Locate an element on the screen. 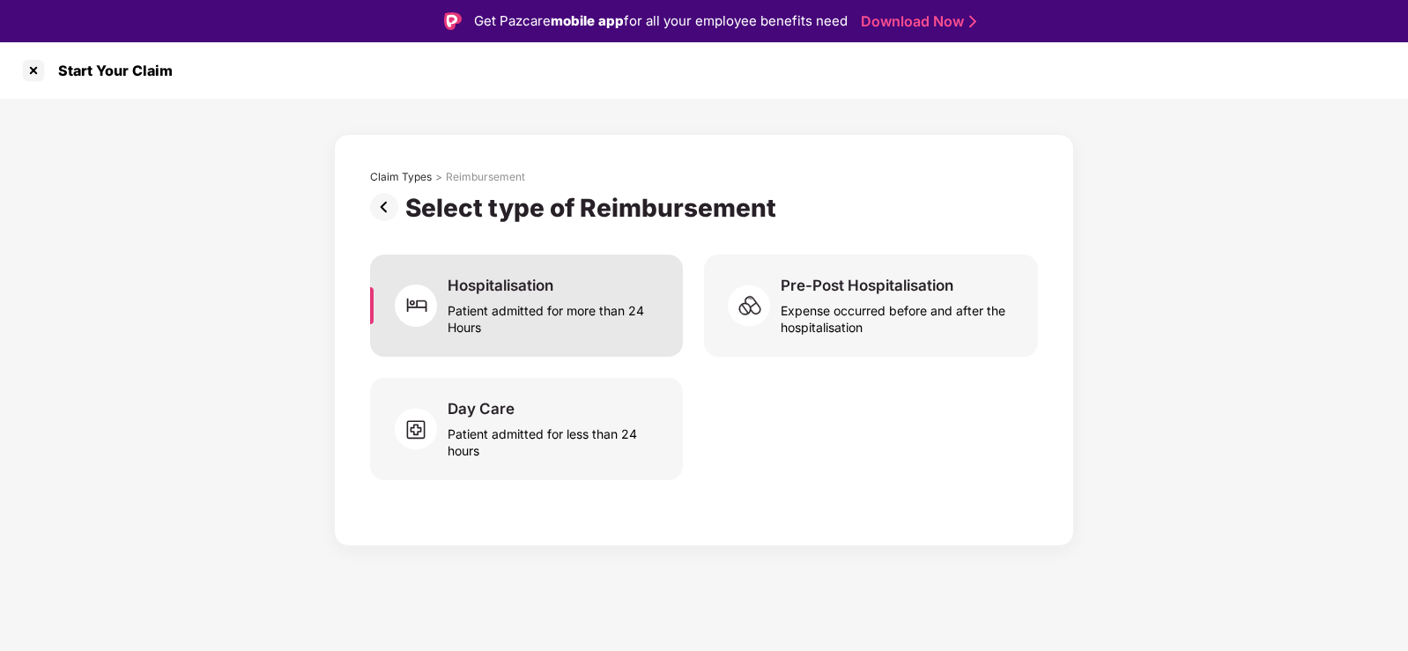 This screenshot has width=1408, height=651. div: Reimbursement is located at coordinates (486, 177).